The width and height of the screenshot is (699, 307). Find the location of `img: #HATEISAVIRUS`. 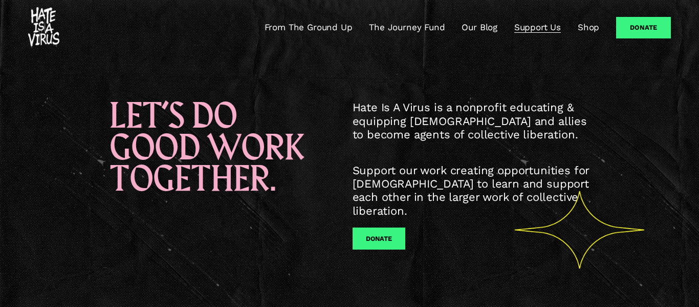

img: #HATEISAVIRUS is located at coordinates (44, 28).